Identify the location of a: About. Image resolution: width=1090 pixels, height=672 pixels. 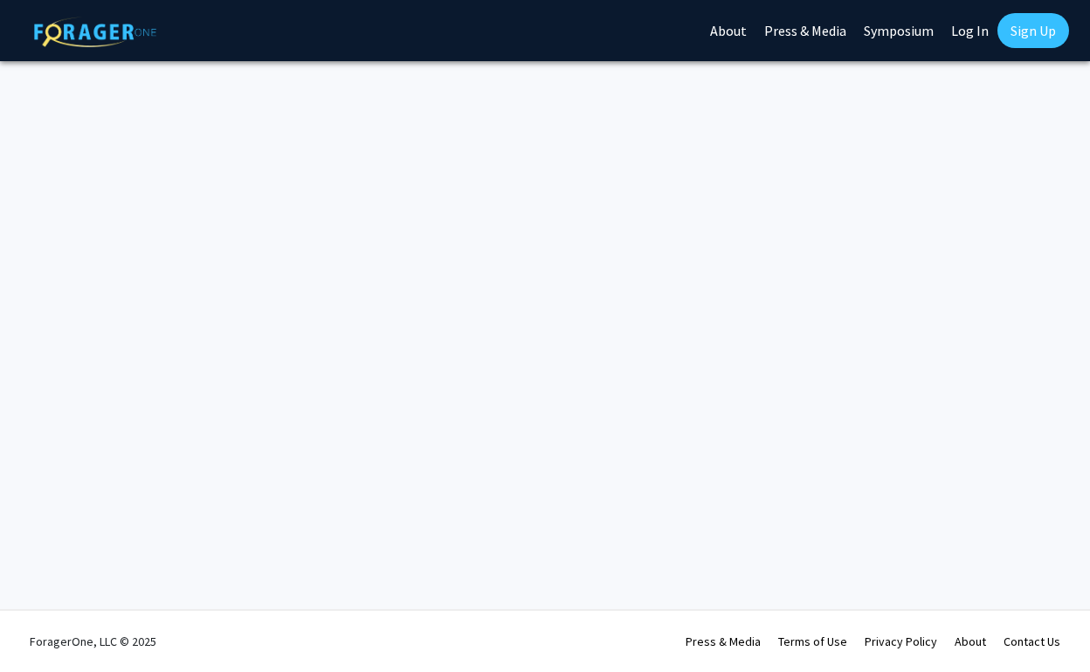
(970, 641).